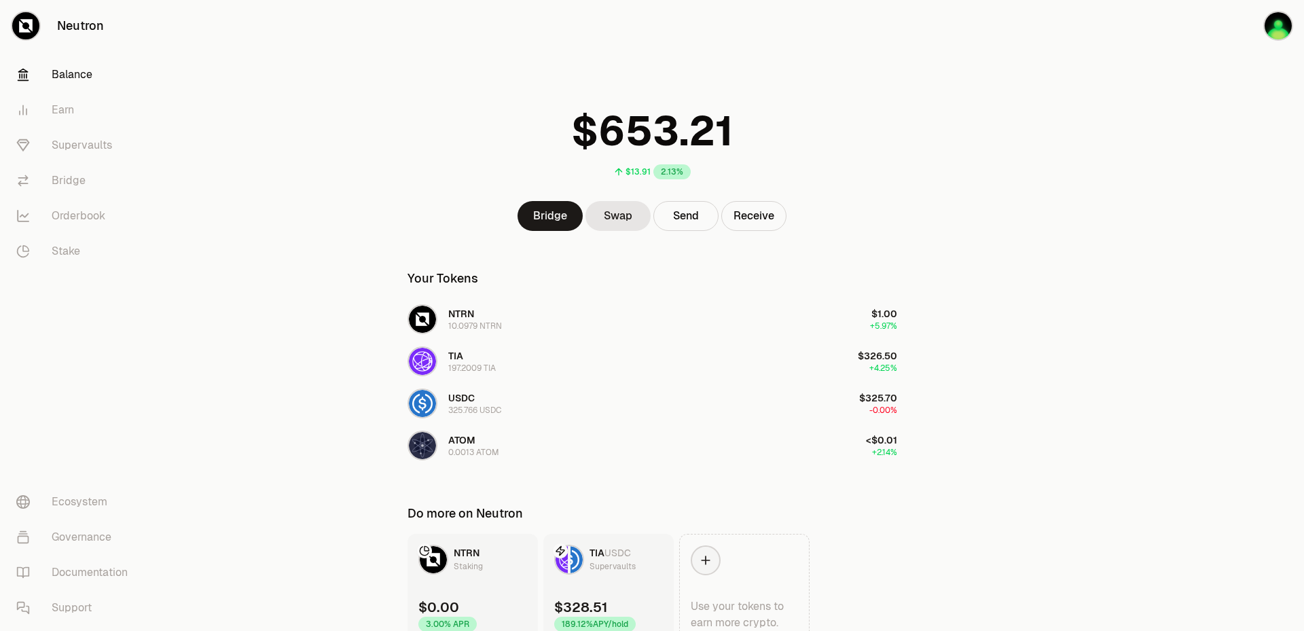 This screenshot has height=631, width=1304. What do you see at coordinates (76, 251) in the screenshot?
I see `a: Stake` at bounding box center [76, 251].